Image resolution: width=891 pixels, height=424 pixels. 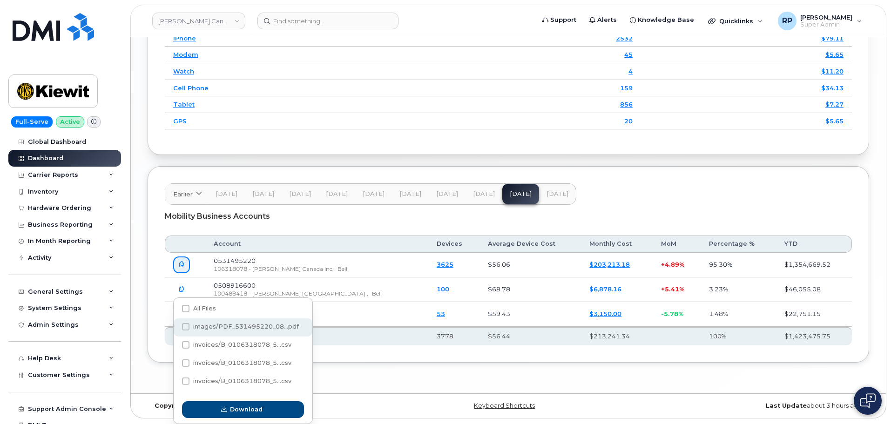 I want to click on div: Ryan Partack, so click(x=820, y=21).